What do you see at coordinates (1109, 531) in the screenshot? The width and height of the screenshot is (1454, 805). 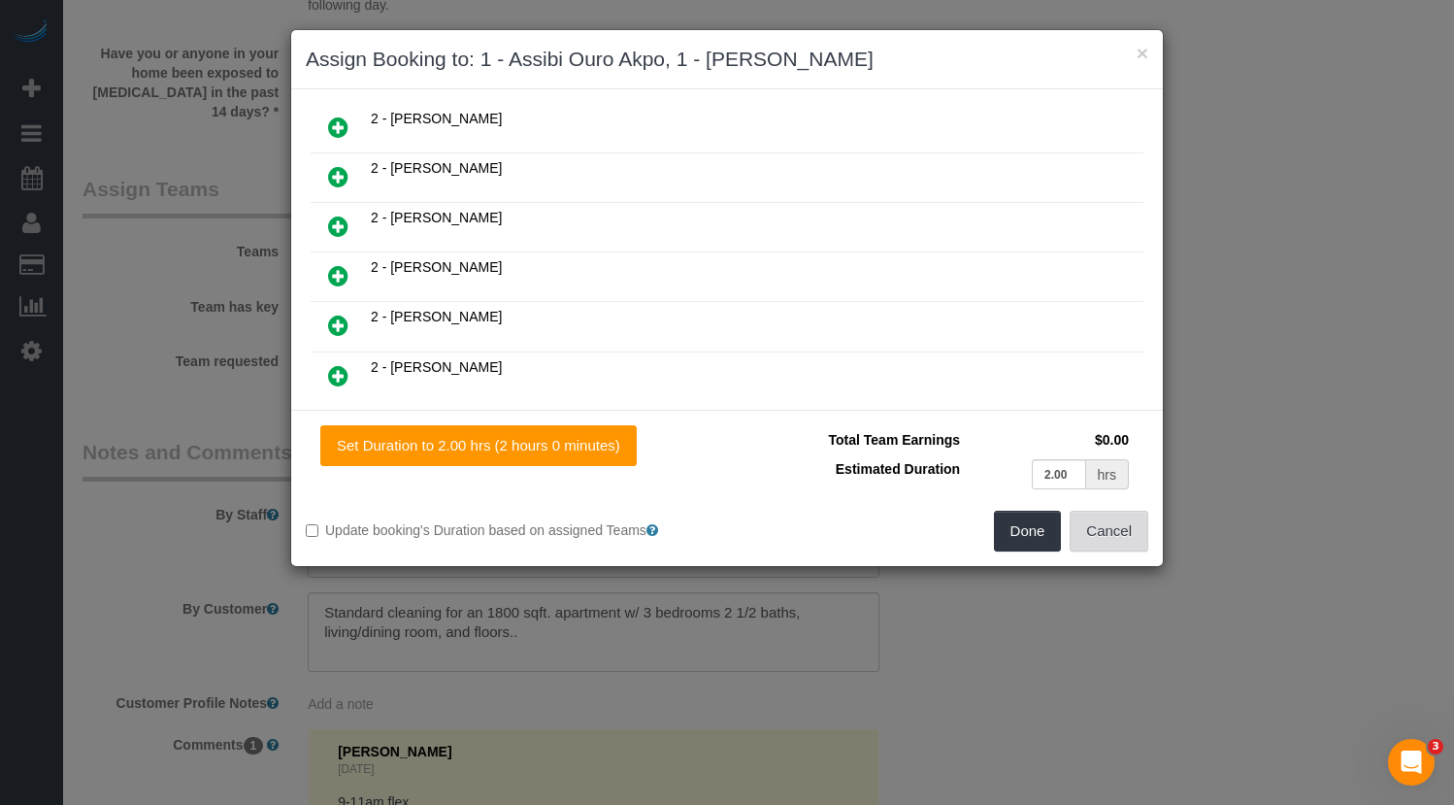 I see `button: Cancel` at bounding box center [1109, 531].